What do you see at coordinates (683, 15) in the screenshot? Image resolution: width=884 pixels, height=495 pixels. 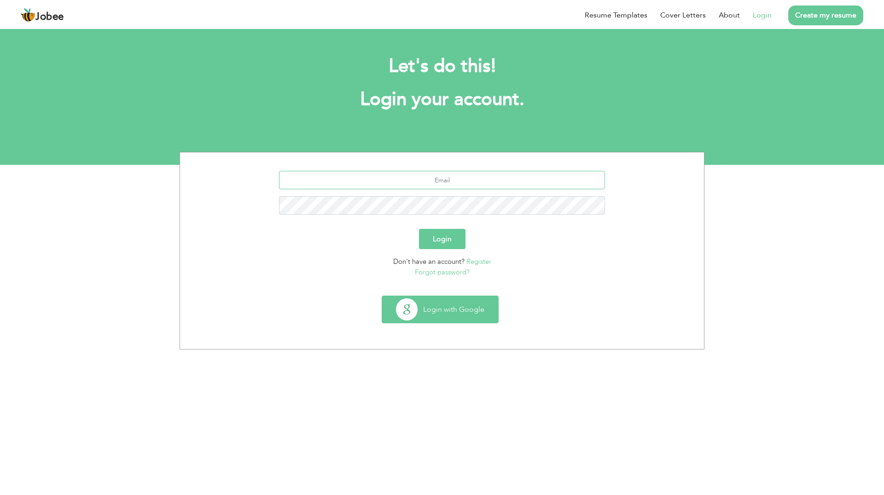 I see `a: Cover Letters` at bounding box center [683, 15].